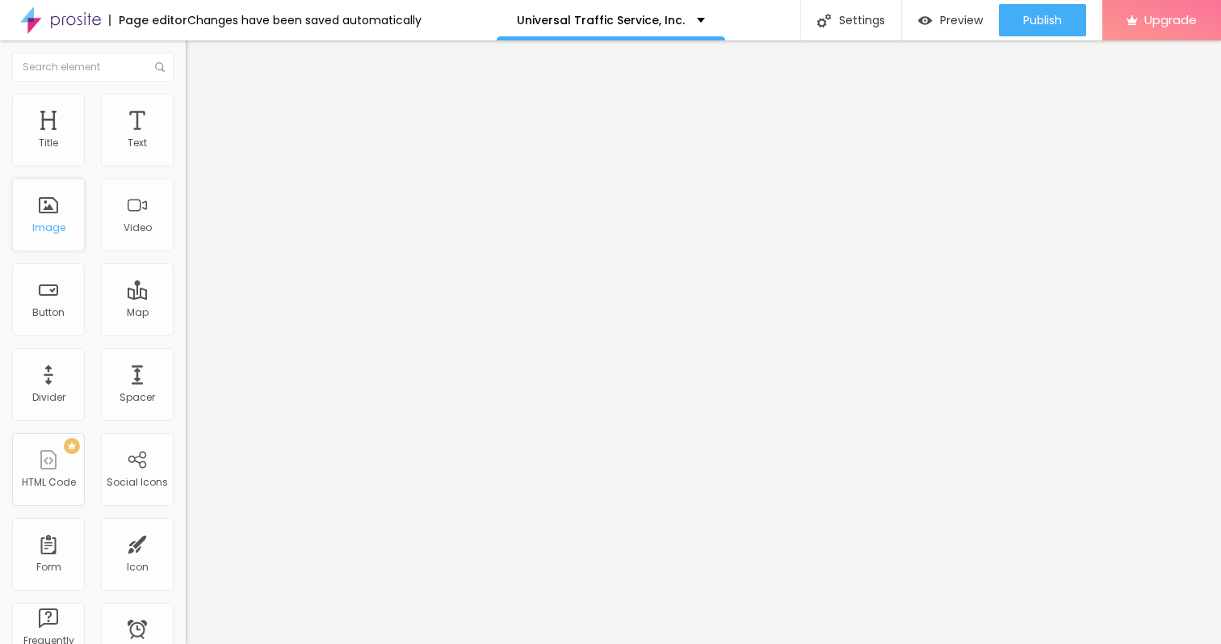 The image size is (1221, 644). What do you see at coordinates (601, 20) in the screenshot?
I see `p: Universal Traffic Service, Inc.` at bounding box center [601, 20].